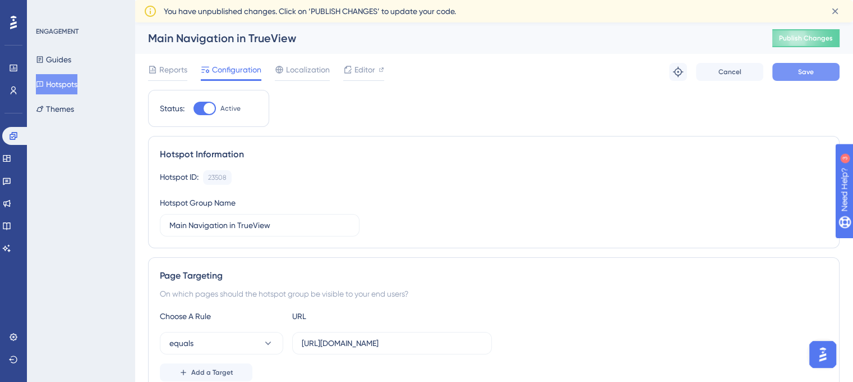  Describe the element at coordinates (806, 38) in the screenshot. I see `button: Publish Changes` at that location.